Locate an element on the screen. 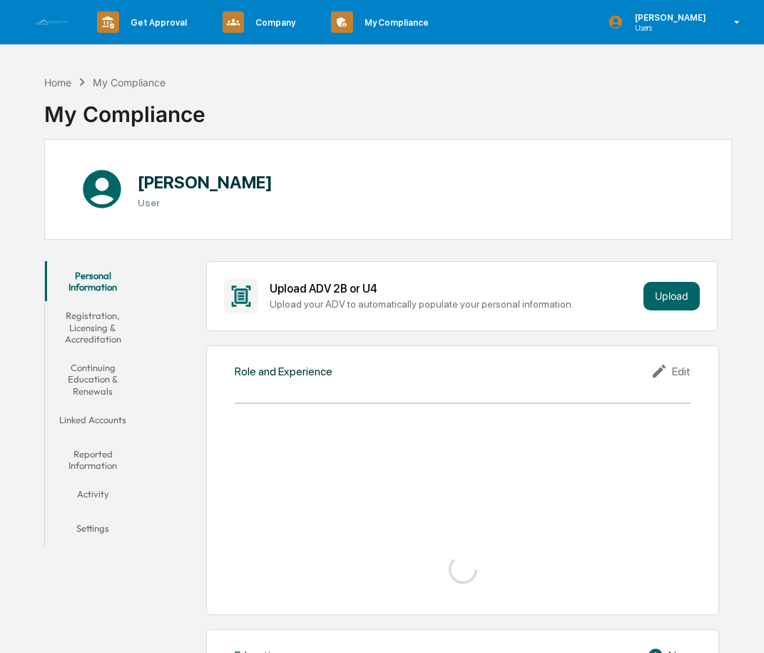 The width and height of the screenshot is (764, 653). p: My Compliance is located at coordinates (395, 22).